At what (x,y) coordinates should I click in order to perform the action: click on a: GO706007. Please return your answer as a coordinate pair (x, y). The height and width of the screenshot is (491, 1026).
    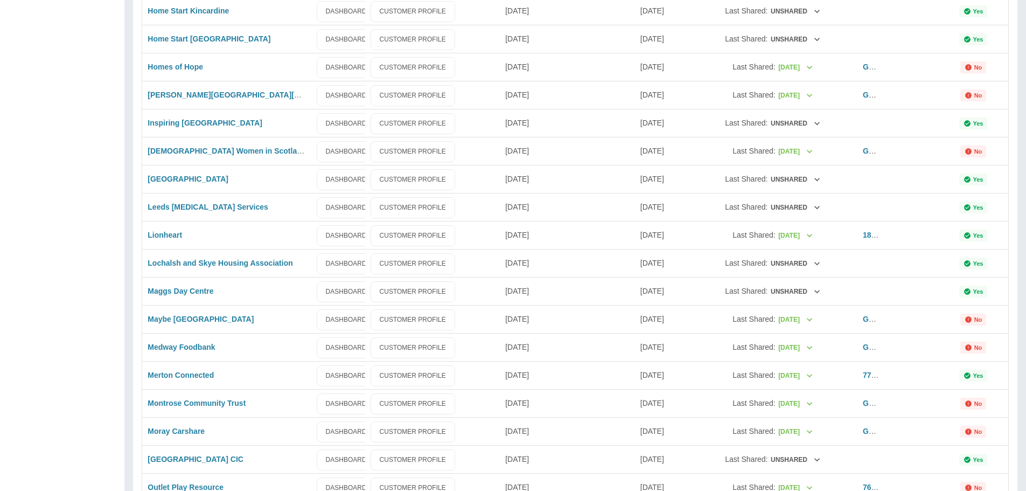
    Looking at the image, I should click on (881, 431).